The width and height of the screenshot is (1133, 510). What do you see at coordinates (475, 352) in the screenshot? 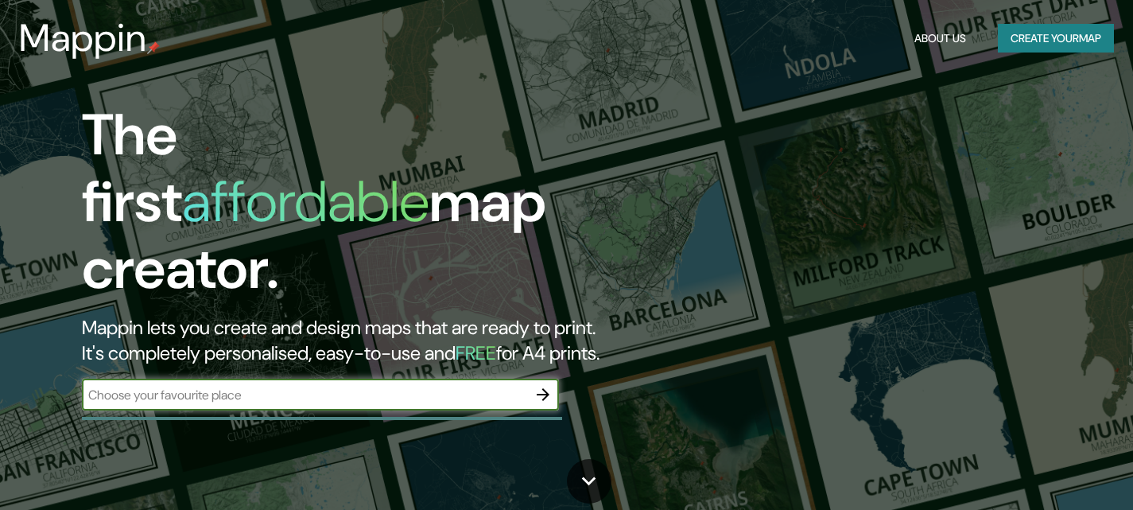
I see `h5: FREE` at bounding box center [475, 352].